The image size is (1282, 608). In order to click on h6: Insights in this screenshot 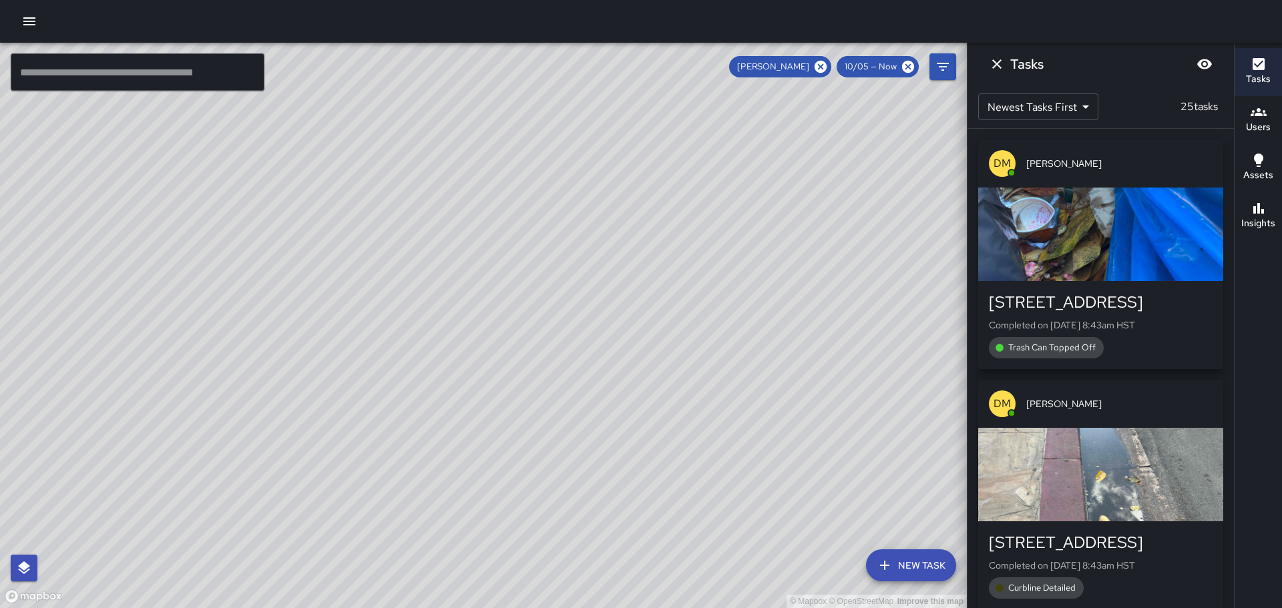, I will do `click(1258, 224)`.